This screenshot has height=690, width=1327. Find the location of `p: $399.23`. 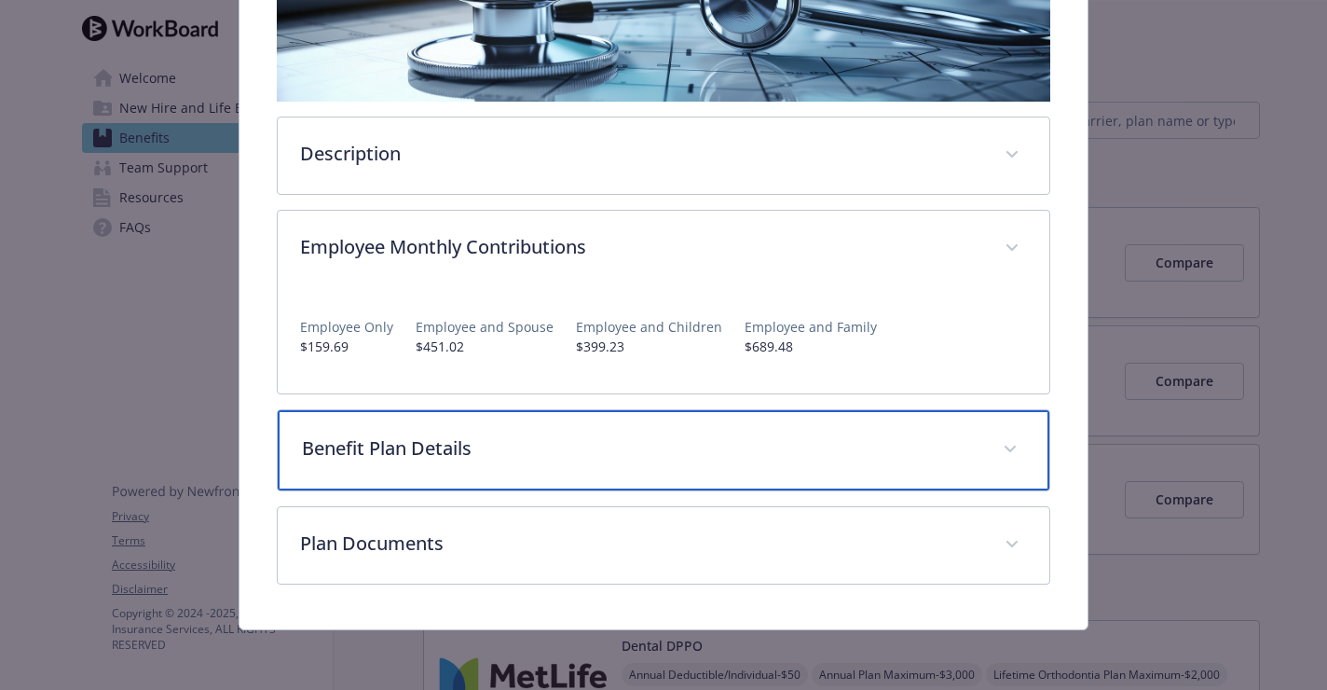

p: $399.23 is located at coordinates (649, 346).